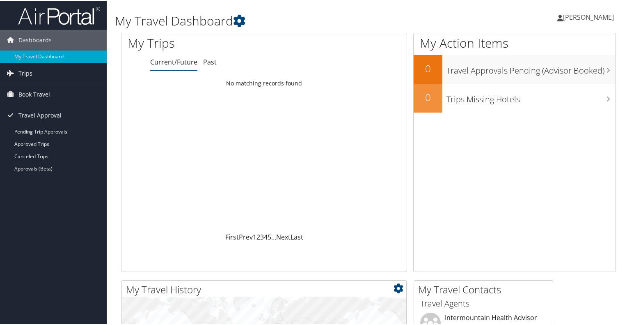  Describe the element at coordinates (515, 97) in the screenshot. I see `a: 0Trips Missing Hotels` at that location.